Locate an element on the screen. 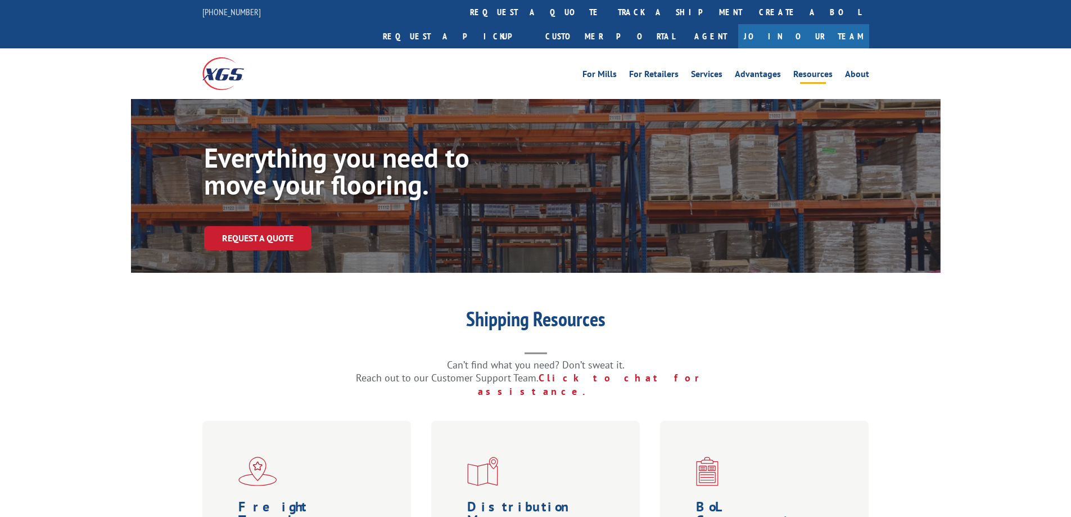 Image resolution: width=1071 pixels, height=517 pixels. h1: Everything you need to move your flooring. is located at coordinates (373, 174).